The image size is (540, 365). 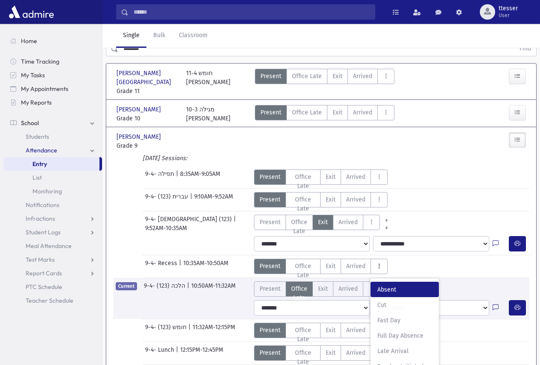 I want to click on span: Fast Day, so click(x=404, y=320).